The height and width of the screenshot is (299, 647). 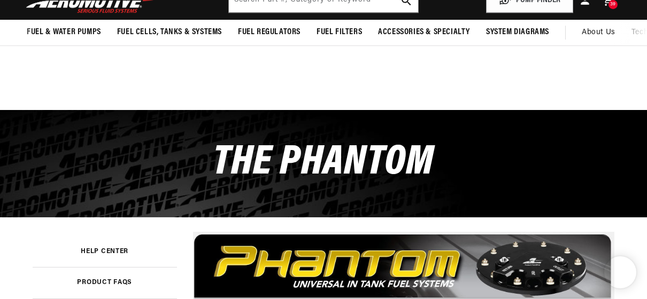 What do you see at coordinates (424, 32) in the screenshot?
I see `summary: Accessories & Specialty` at bounding box center [424, 32].